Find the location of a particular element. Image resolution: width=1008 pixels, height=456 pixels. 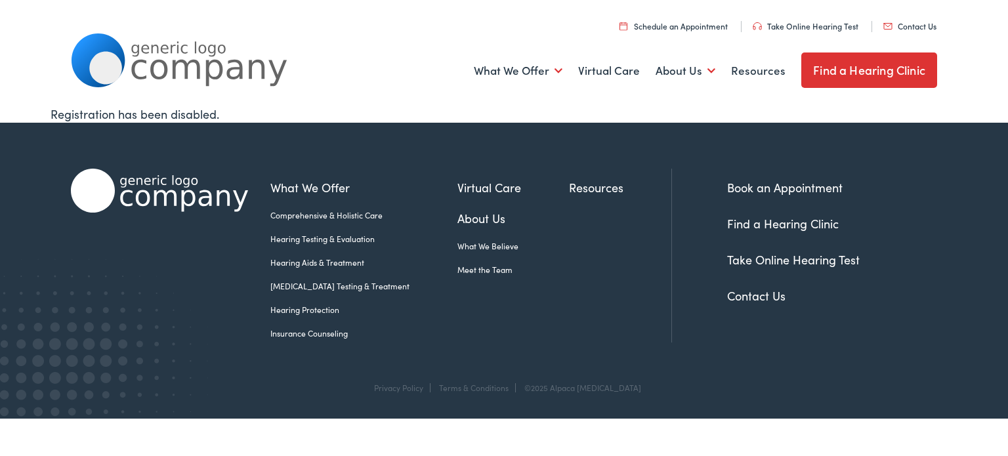

a: What We Believe is located at coordinates (513, 246).